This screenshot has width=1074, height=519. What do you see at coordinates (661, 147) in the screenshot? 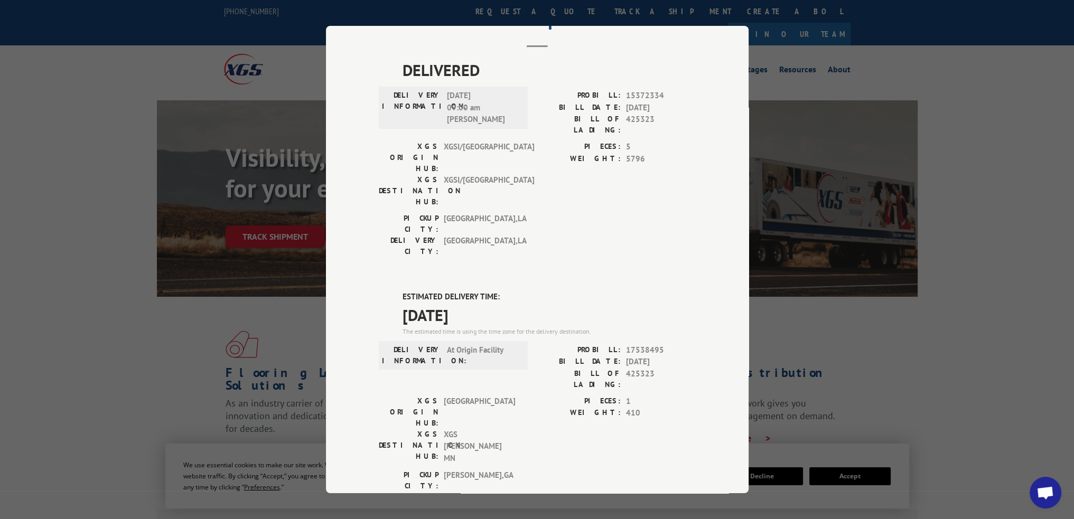
I see `span: 5` at bounding box center [661, 147].